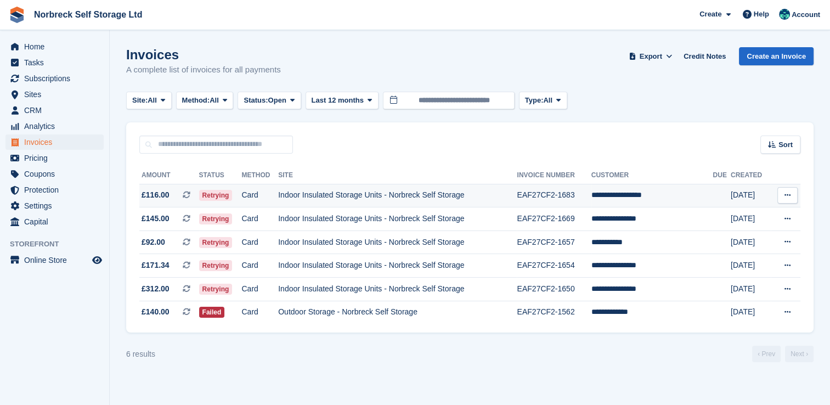 This screenshot has width=830, height=405. What do you see at coordinates (256, 100) in the screenshot?
I see `span: Status:` at bounding box center [256, 100].